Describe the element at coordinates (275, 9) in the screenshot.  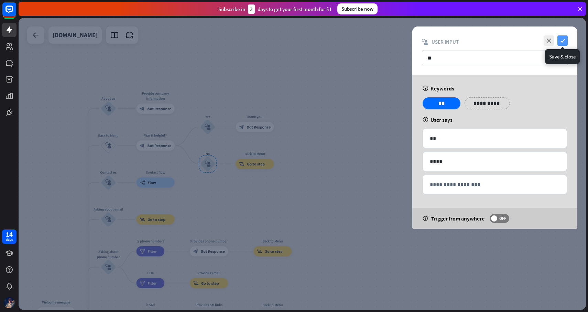
I see `div: Subscribe in days to get your first month for $1` at that location.